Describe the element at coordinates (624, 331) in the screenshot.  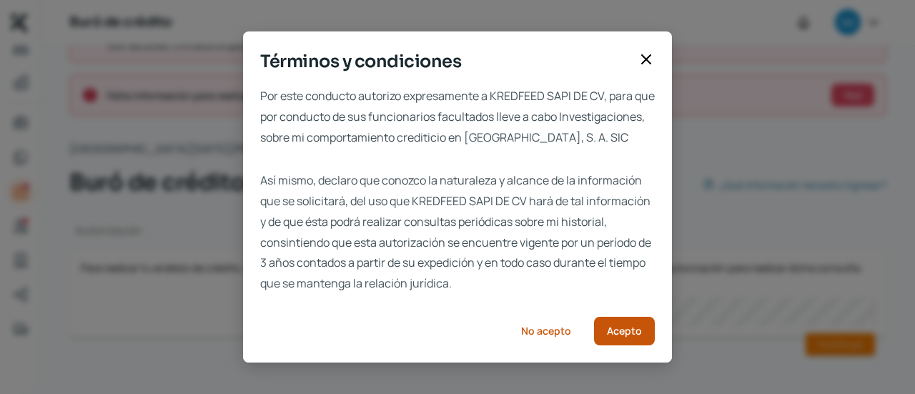
I see `span: Acepto` at that location.